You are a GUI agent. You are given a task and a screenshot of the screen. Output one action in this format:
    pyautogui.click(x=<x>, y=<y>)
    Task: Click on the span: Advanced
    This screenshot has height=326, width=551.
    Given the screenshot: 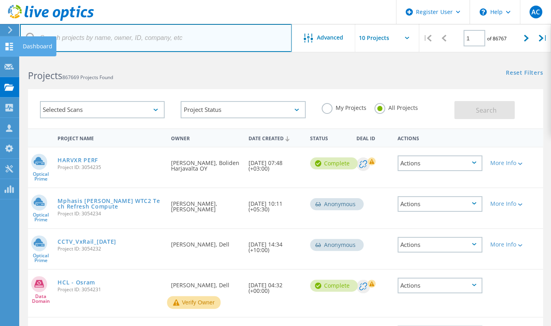 What is the action you would take?
    pyautogui.click(x=330, y=38)
    